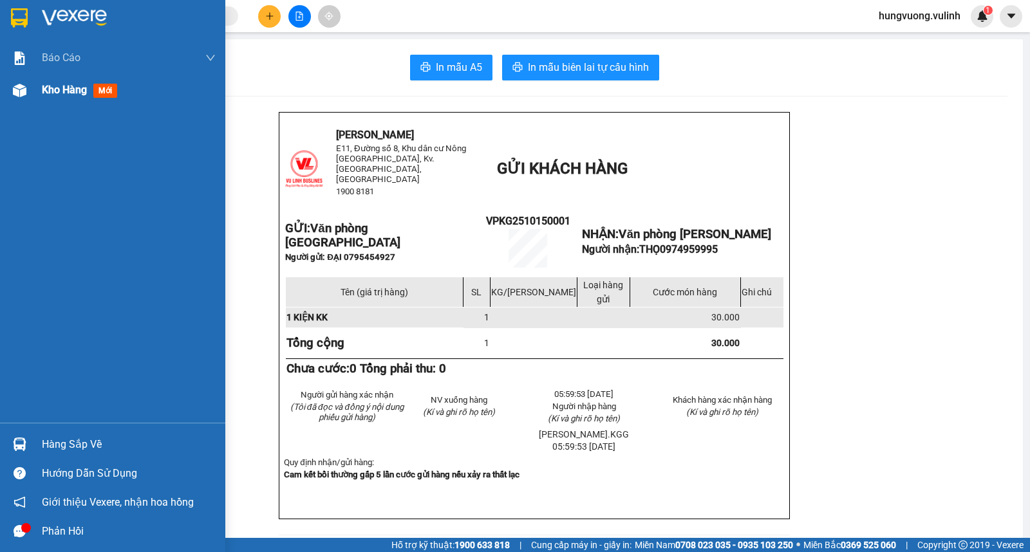 The image size is (1030, 552). I want to click on td: Tên (giá trị hàng), so click(375, 292).